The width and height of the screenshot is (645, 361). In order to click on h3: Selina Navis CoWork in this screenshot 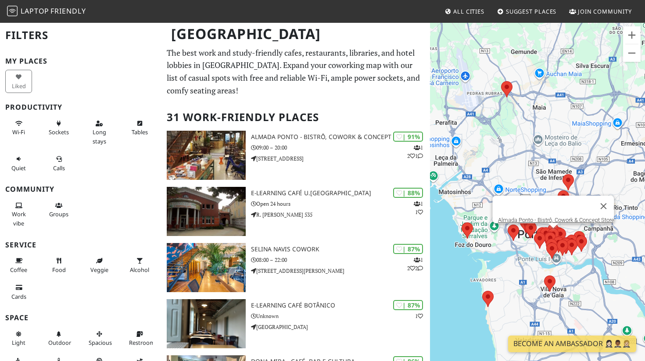, I will do `click(341, 249)`.